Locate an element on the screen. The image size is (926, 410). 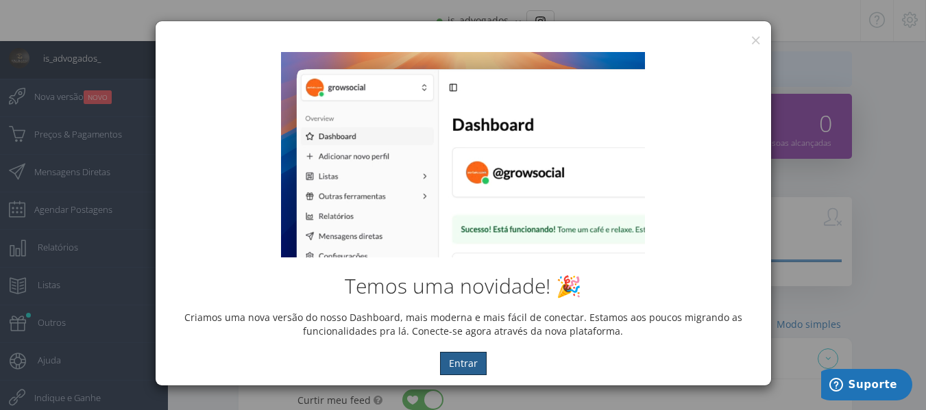
h2: Temos uma novidade! 🎉 is located at coordinates (463, 286).